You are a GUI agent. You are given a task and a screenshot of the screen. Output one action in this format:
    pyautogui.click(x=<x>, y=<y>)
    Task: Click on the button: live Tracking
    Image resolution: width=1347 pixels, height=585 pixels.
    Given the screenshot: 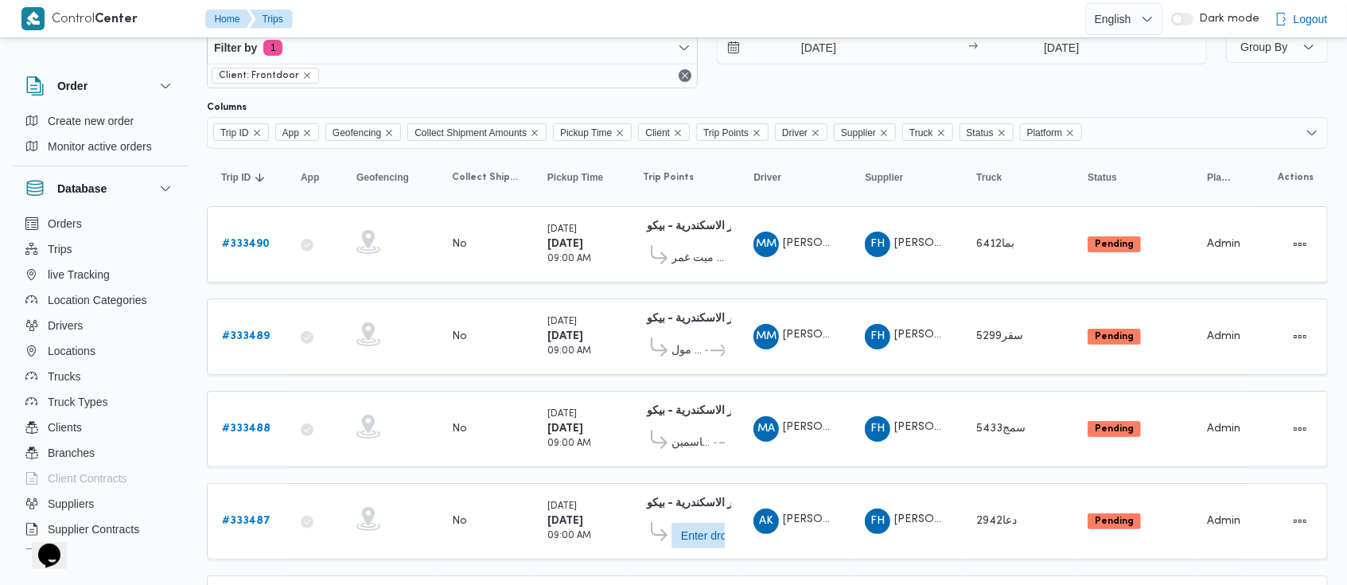 What is the action you would take?
    pyautogui.click(x=100, y=274)
    